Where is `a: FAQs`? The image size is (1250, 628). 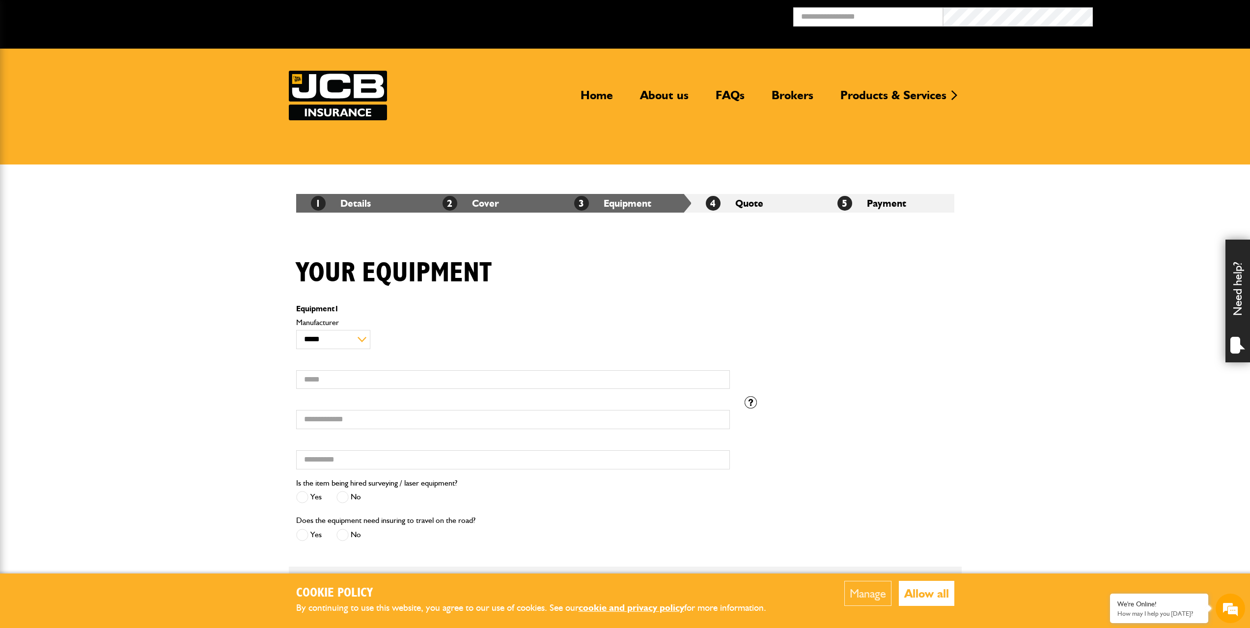
a: FAQs is located at coordinates (730, 99).